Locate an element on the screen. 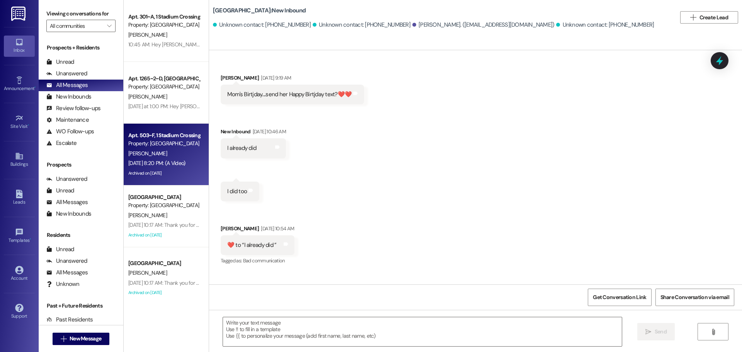  span: Send is located at coordinates (660, 332).